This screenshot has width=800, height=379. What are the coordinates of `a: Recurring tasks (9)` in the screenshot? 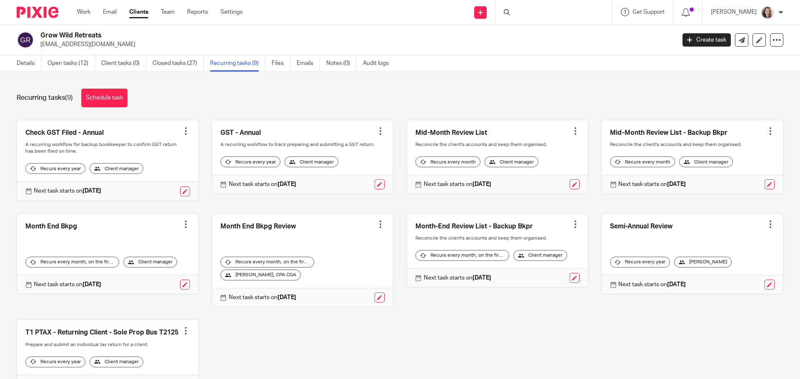 It's located at (237, 63).